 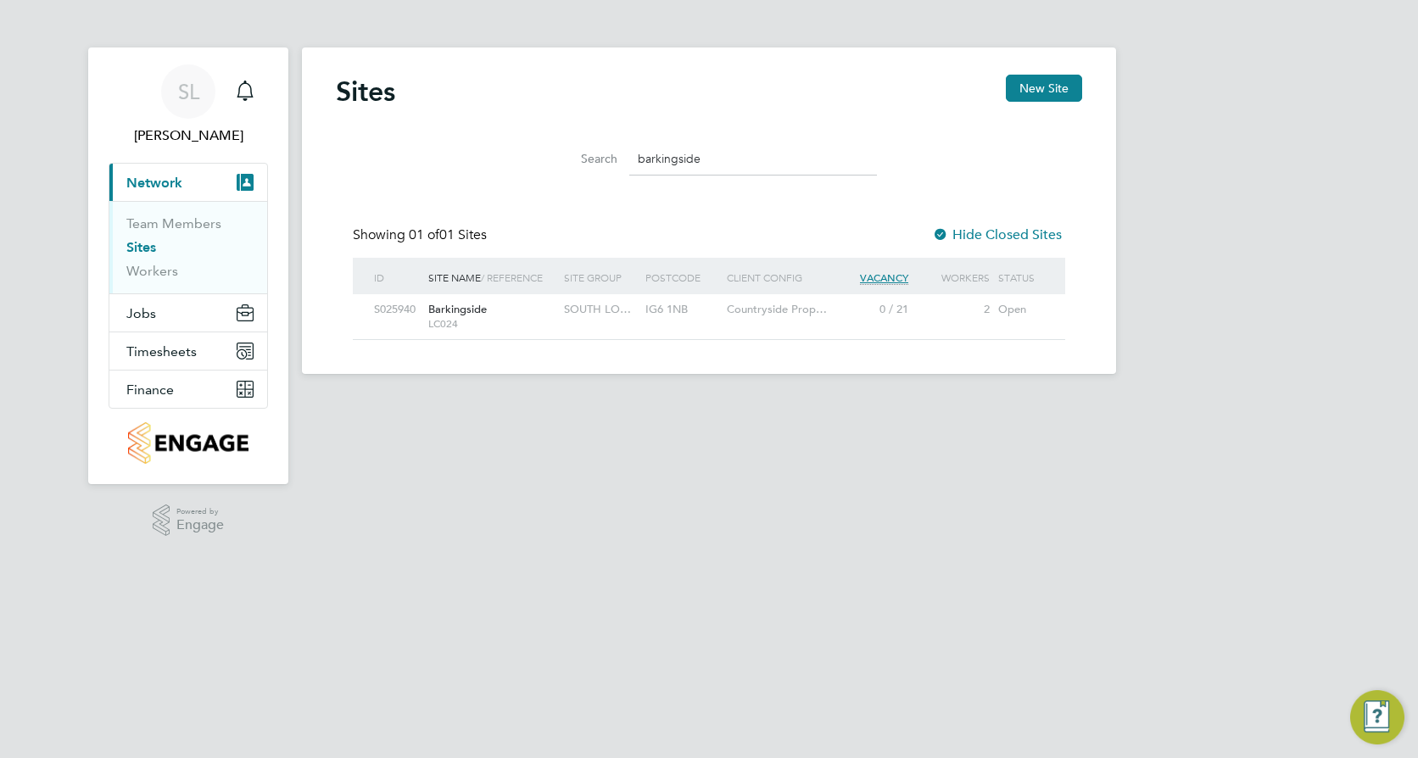 I want to click on span: Vacancy, so click(x=884, y=277).